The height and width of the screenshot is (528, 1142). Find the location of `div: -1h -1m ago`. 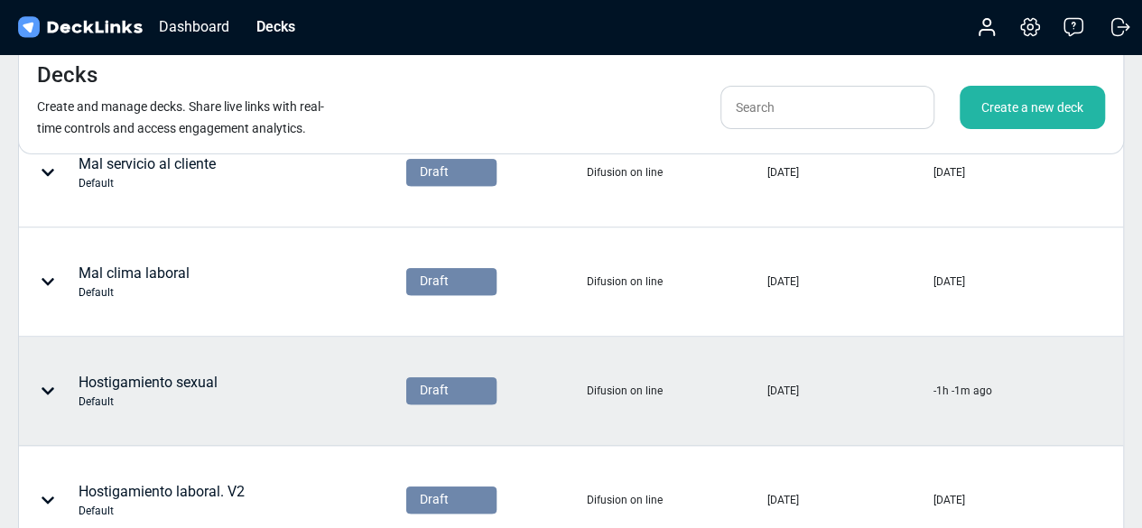

div: -1h -1m ago is located at coordinates (961, 391).